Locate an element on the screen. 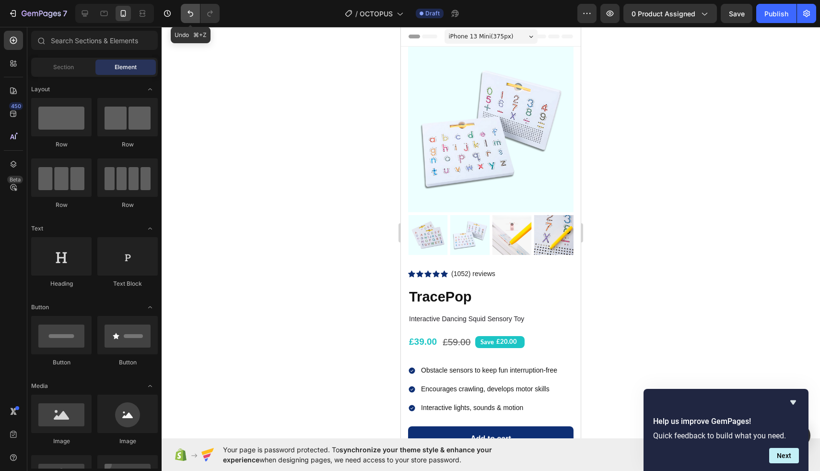  p: Interactive Dancing Squid Sensory Toy is located at coordinates (90, 292).